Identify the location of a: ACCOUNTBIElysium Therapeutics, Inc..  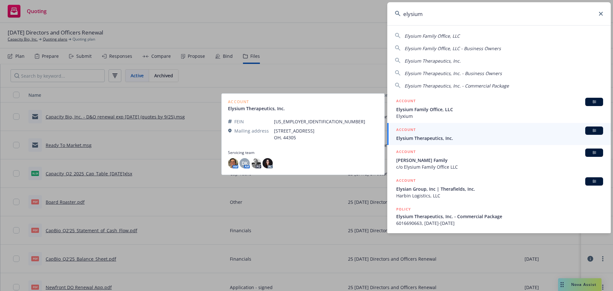
(499, 134).